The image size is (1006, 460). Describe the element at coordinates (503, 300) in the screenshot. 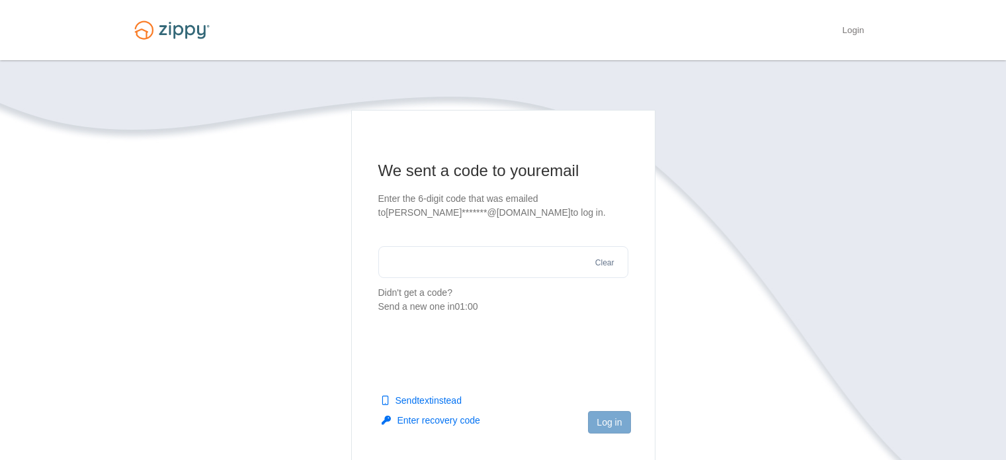

I see `p: Didn't get a code?` at that location.